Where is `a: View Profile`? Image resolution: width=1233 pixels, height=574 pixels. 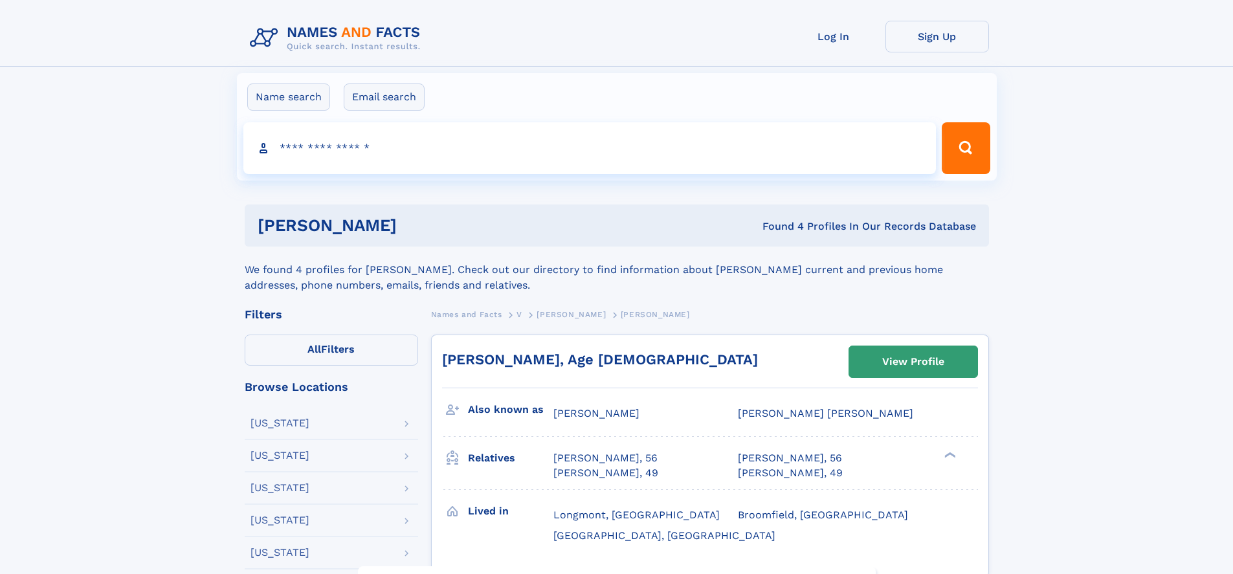 a: View Profile is located at coordinates (913, 362).